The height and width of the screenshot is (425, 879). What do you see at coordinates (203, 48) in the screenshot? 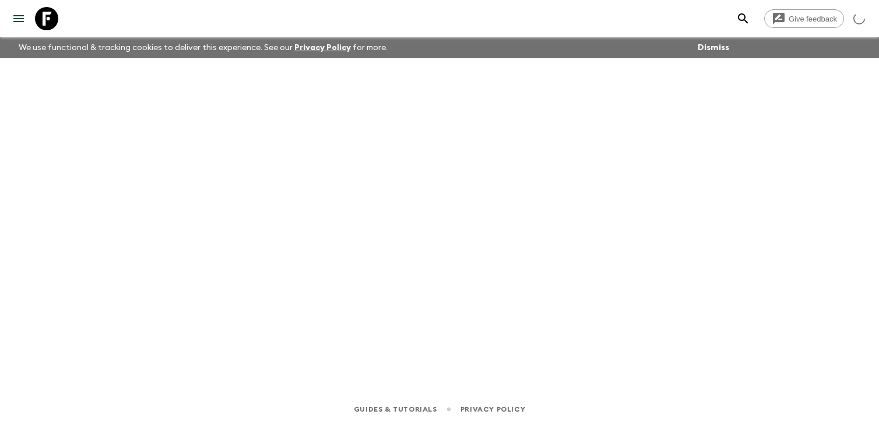
I see `p: We use functional & tracking cookies to deliver this experience. See our for more.` at bounding box center [203, 48].